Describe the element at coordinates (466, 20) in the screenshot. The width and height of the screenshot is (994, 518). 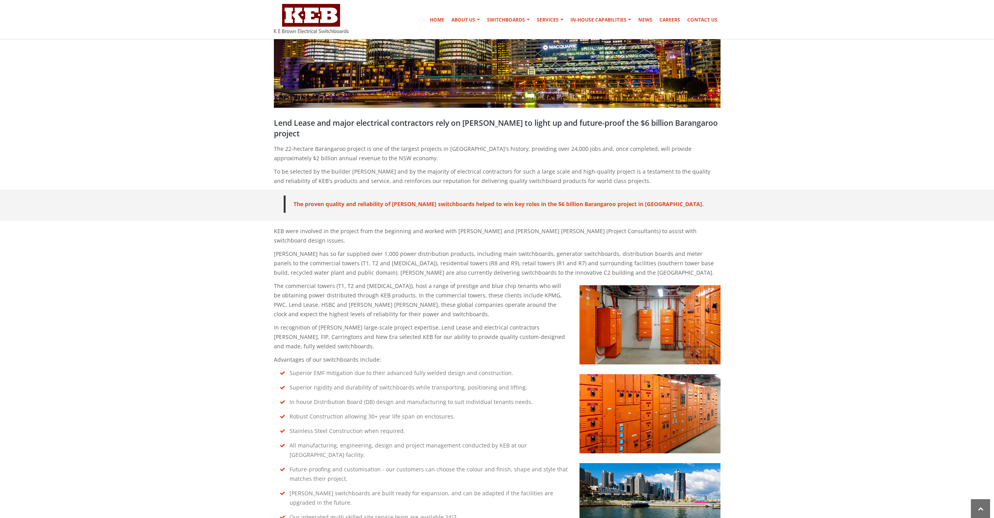
I see `a: About Us` at that location.